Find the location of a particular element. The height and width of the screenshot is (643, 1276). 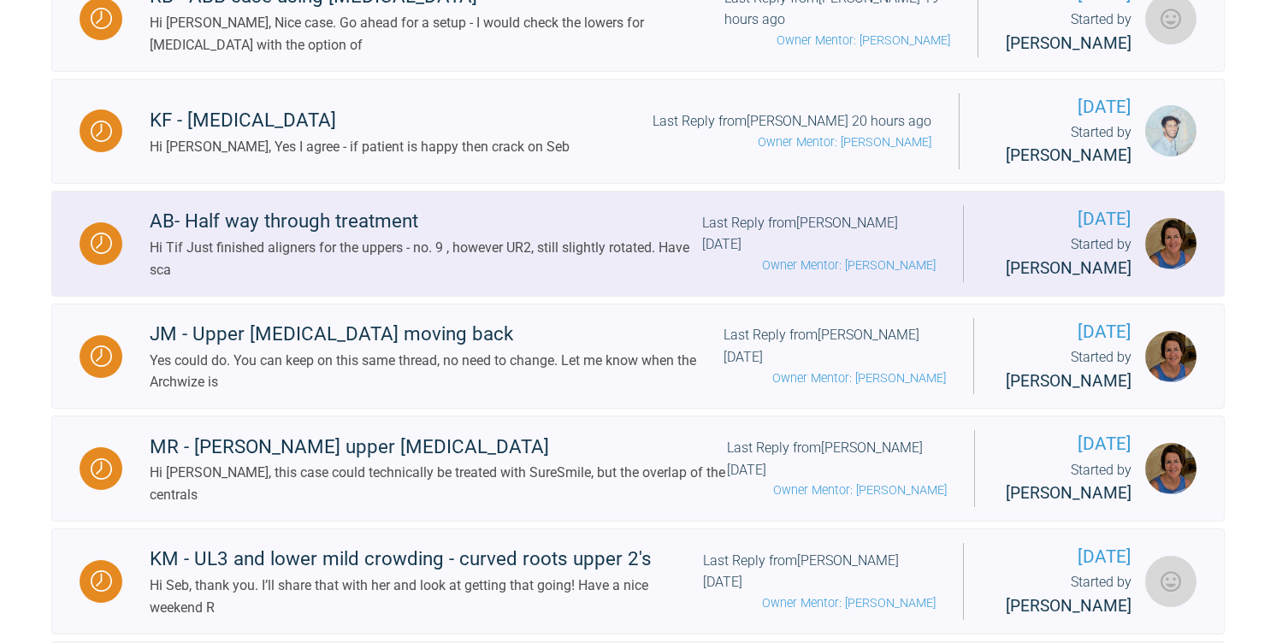

div: Hi Seb, thank you. I’ll share that with her and look at getting that going! Have a nice weekend R is located at coordinates (426, 596).